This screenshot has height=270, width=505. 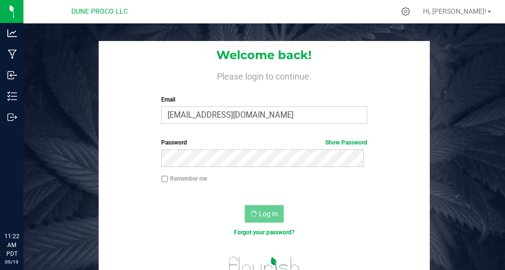 I want to click on label: Email, so click(x=264, y=100).